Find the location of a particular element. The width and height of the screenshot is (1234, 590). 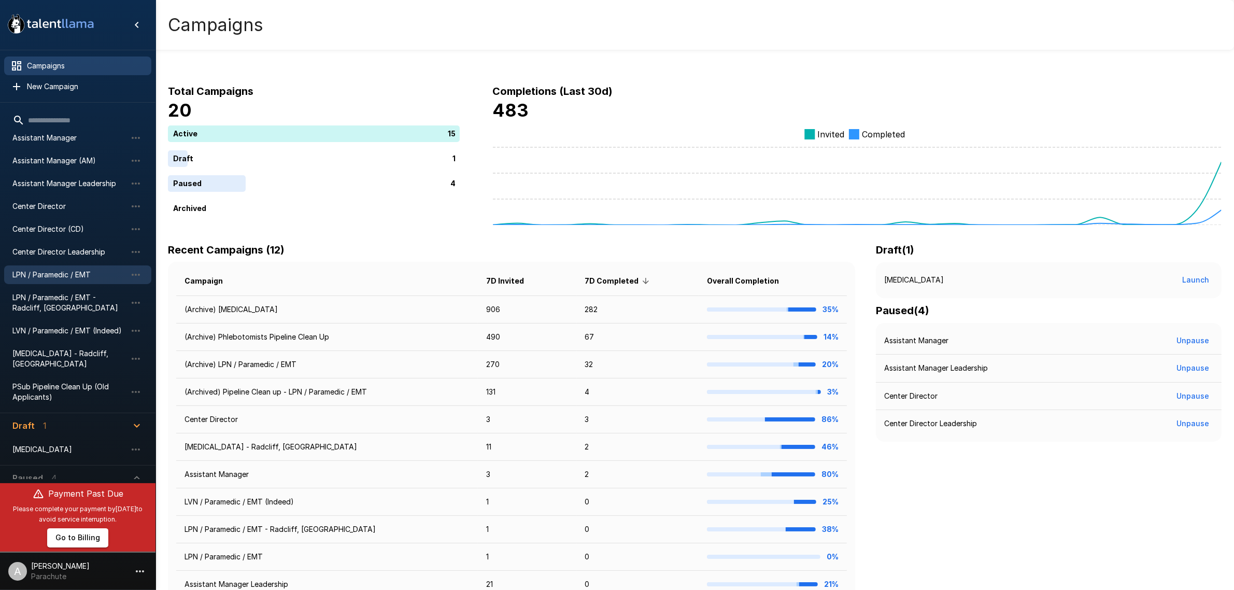

p: Assistant Manager is located at coordinates (917, 341).